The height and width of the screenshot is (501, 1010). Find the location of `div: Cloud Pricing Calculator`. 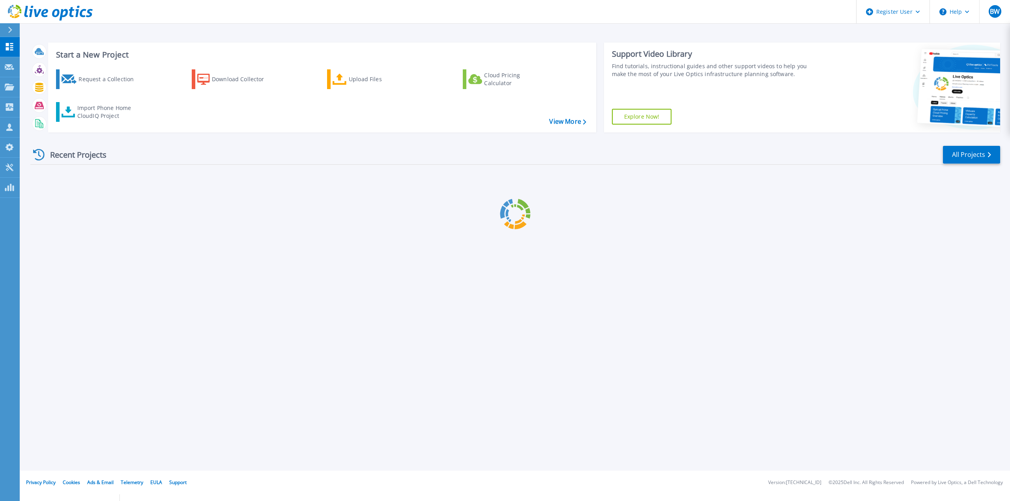

div: Cloud Pricing Calculator is located at coordinates (516, 79).